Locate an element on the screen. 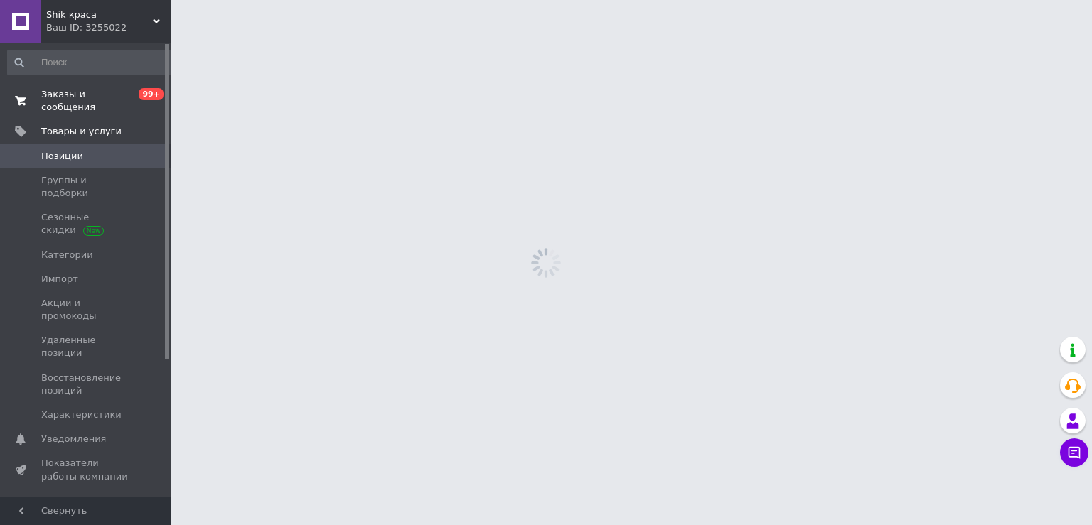  span: Заказы и сообщения is located at coordinates (86, 101).